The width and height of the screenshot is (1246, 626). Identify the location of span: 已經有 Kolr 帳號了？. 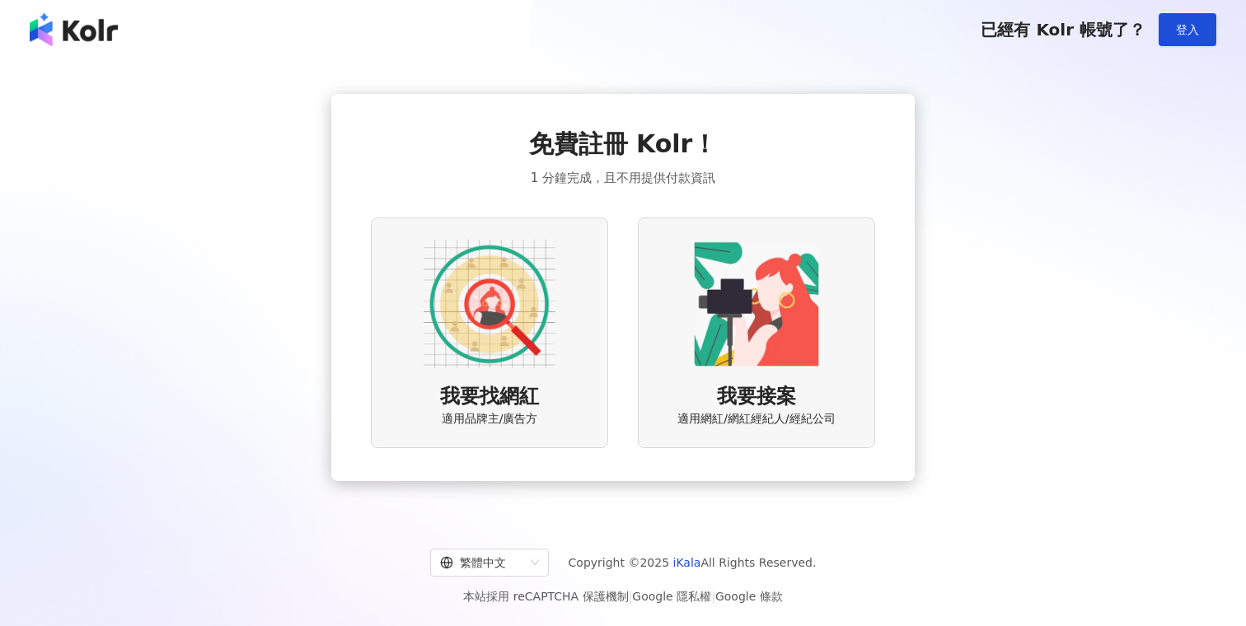
(1063, 30).